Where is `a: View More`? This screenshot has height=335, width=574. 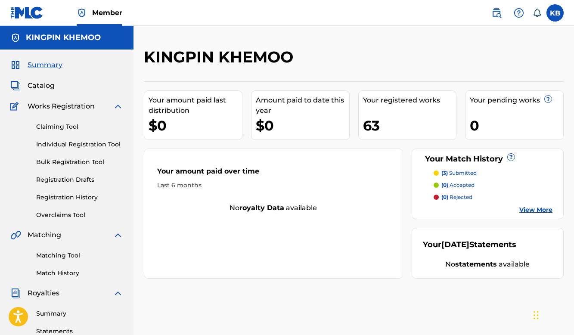
a: View More is located at coordinates (536, 210).